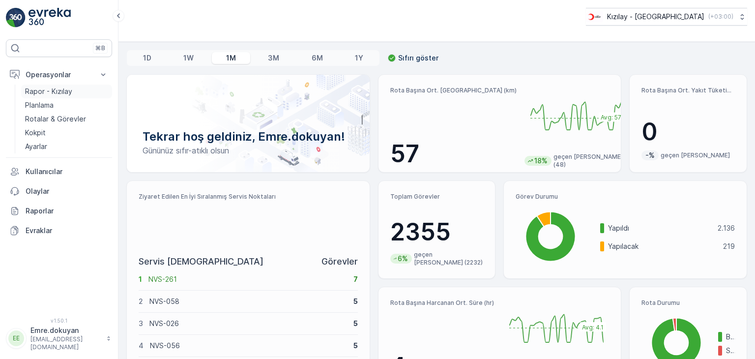 The width and height of the screenshot is (755, 359). Describe the element at coordinates (59, 230) in the screenshot. I see `a: Evraklar` at that location.